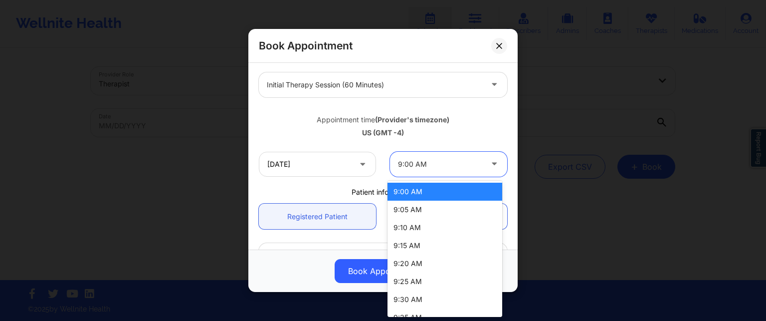 The height and width of the screenshot is (321, 766). What do you see at coordinates (306, 45) in the screenshot?
I see `h2: Book Appointment` at bounding box center [306, 45].